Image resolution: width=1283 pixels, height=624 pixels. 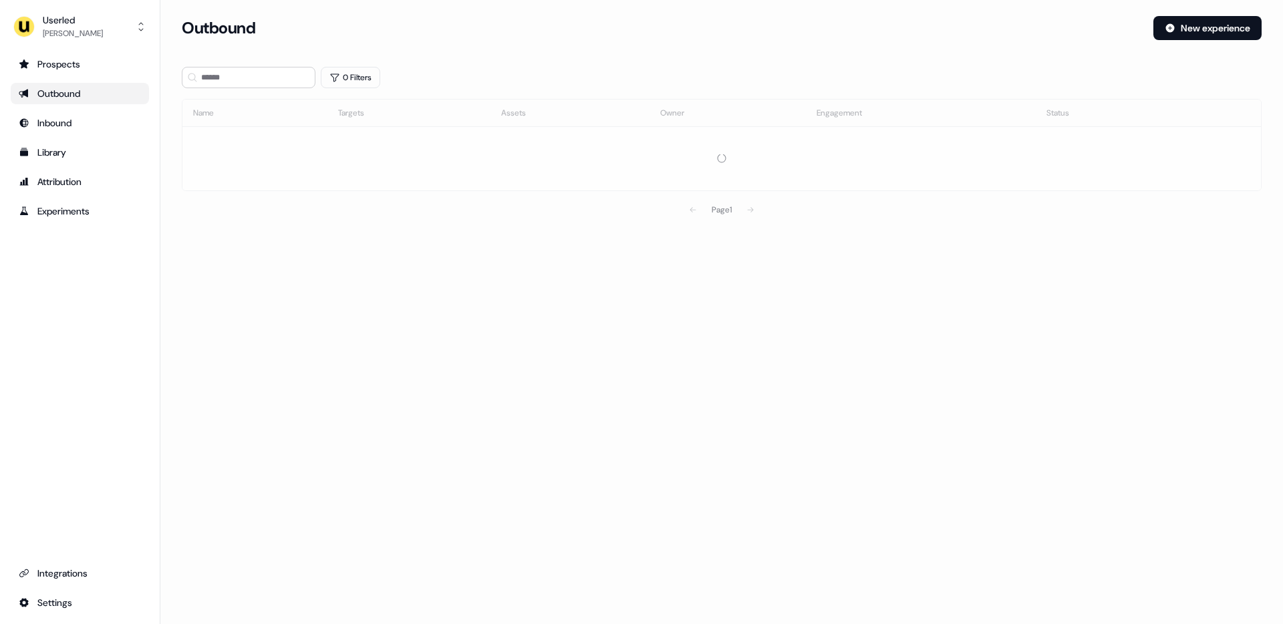 What do you see at coordinates (80, 152) in the screenshot?
I see `div: Library` at bounding box center [80, 152].